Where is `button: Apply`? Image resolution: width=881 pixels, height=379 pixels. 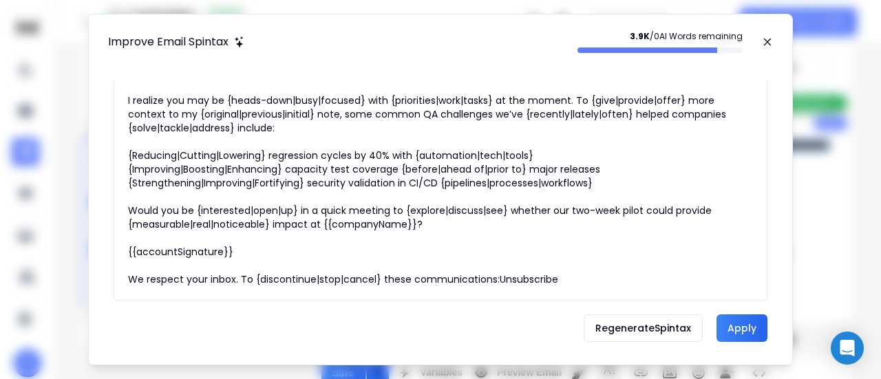 button: Apply is located at coordinates (742, 328).